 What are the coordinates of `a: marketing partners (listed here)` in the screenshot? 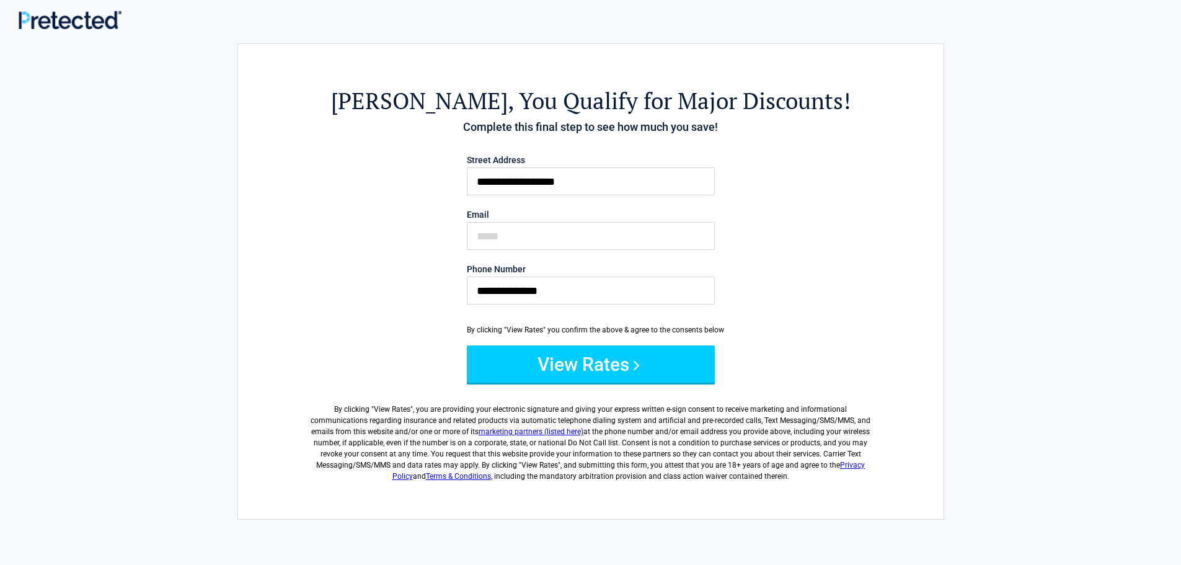 It's located at (530, 431).